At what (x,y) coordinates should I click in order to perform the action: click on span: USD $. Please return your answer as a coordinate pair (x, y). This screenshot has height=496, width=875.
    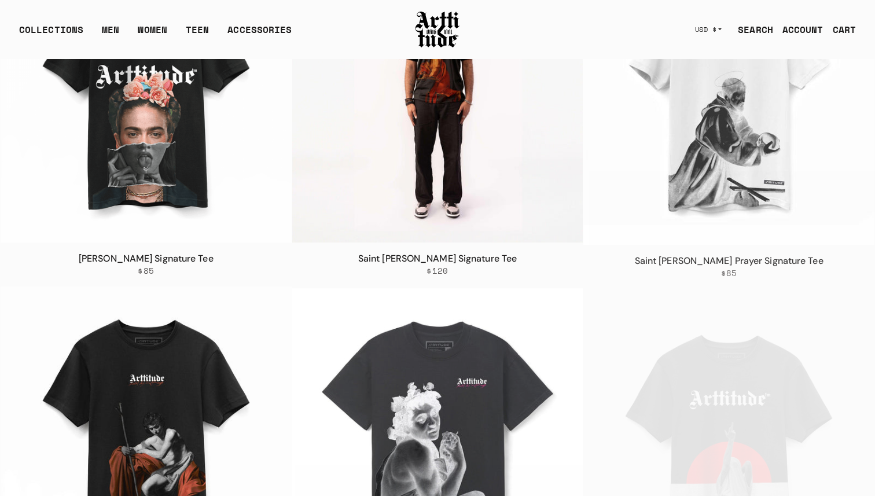
    Looking at the image, I should click on (706, 30).